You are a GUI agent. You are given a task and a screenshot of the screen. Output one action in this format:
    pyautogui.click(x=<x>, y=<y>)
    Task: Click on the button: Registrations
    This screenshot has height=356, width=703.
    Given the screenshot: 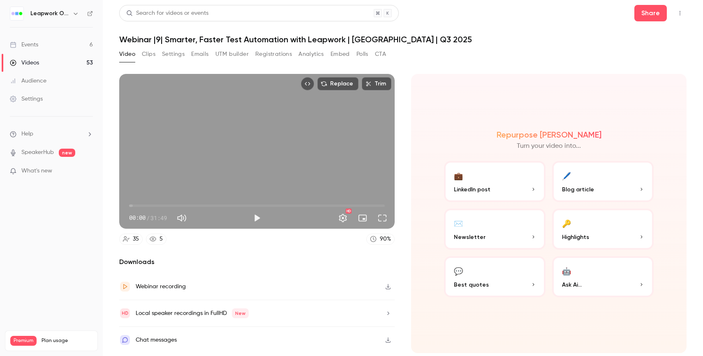 What is the action you would take?
    pyautogui.click(x=273, y=54)
    